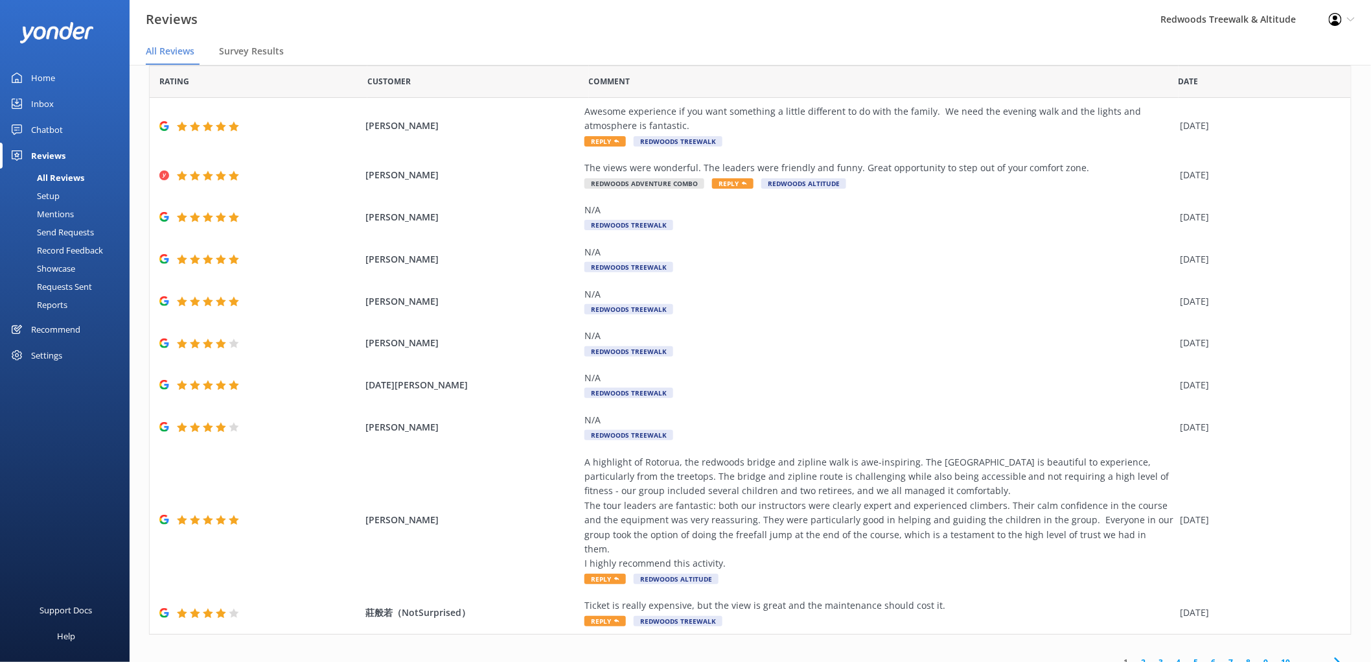 The height and width of the screenshot is (662, 1371). I want to click on span: All Reviews, so click(170, 51).